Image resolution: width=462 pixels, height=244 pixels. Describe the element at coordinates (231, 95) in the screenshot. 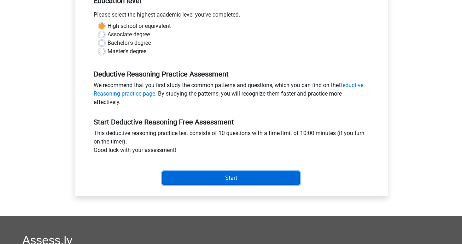

I see `div: We recommend that you first study the common patterns and questions, which you can find on the . ...` at that location.